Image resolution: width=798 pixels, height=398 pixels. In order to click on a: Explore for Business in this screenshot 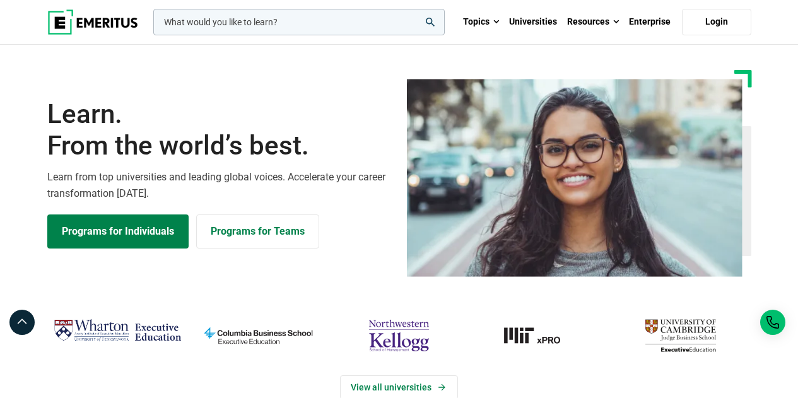, I will do `click(257, 232)`.